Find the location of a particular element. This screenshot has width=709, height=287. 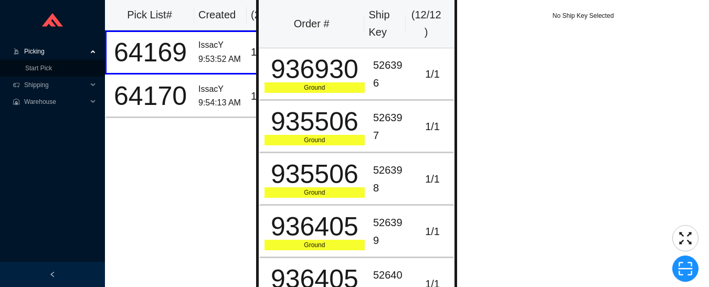

div: 526397 is located at coordinates (390, 126).